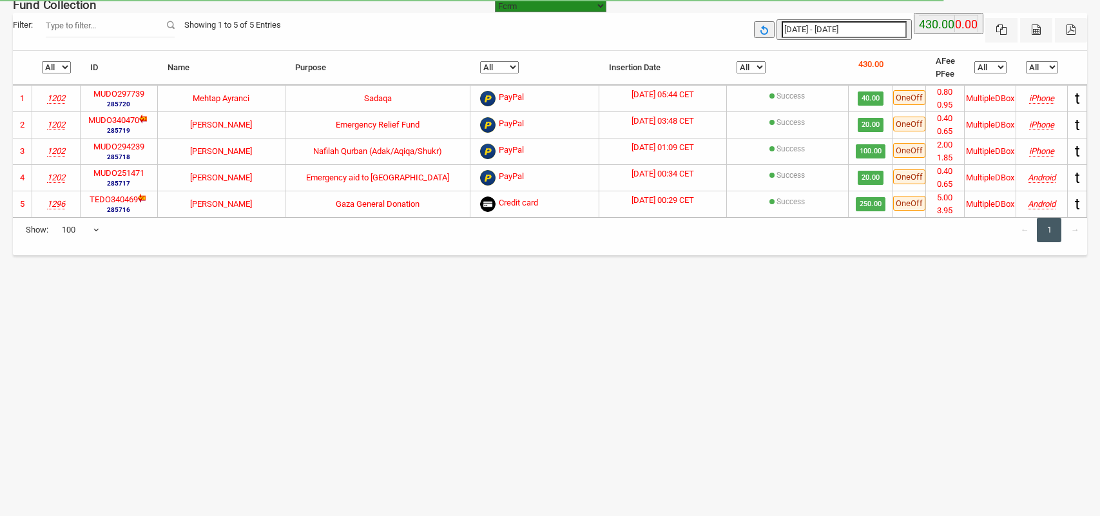  Describe the element at coordinates (663, 68) in the screenshot. I see `th: Insertion Date` at that location.